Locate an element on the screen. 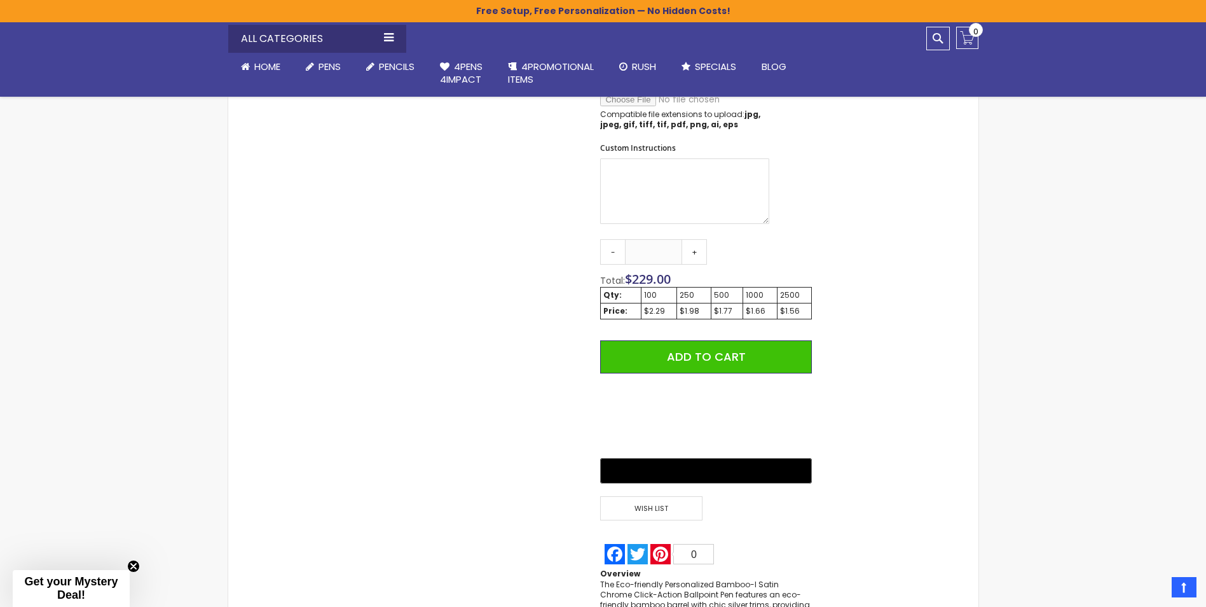  a: Pens is located at coordinates (323, 67).